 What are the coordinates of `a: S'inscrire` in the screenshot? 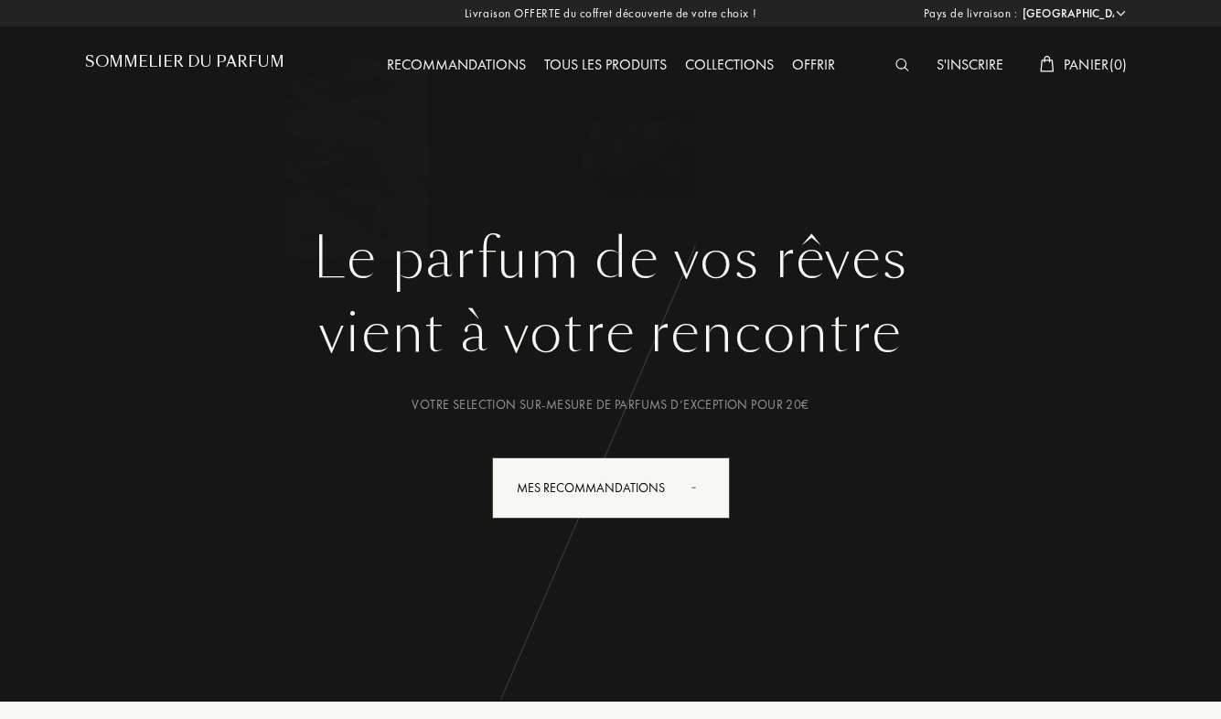 It's located at (969, 64).